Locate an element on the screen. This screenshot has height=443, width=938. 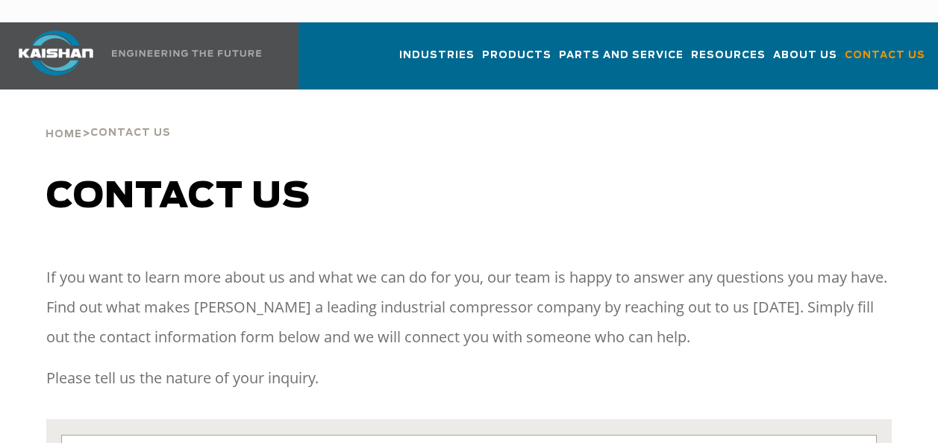
a: Products is located at coordinates (517, 61).